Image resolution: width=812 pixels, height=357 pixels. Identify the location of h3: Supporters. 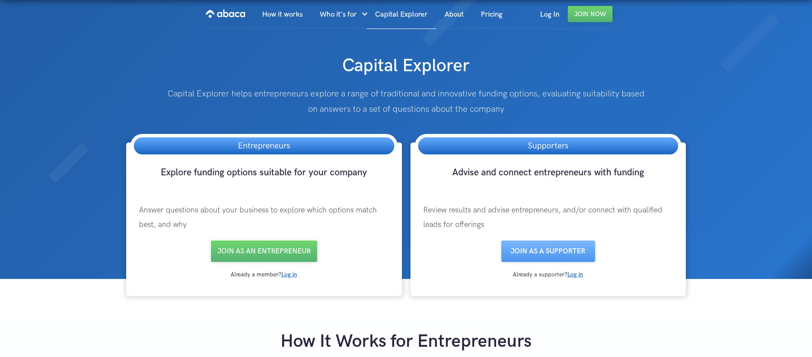
(548, 146).